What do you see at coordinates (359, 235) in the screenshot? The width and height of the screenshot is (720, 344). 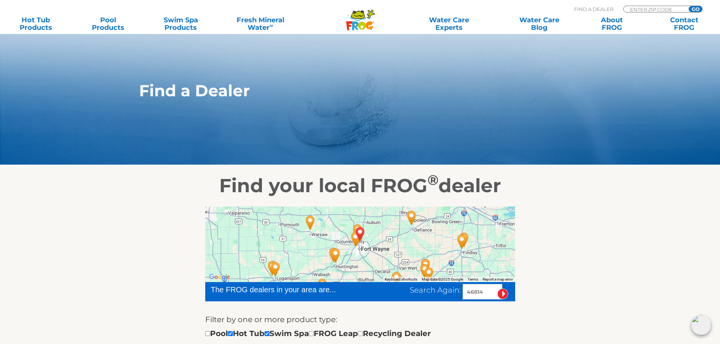 I see `div: Leslie's Poolmart Inc # 165 - 1 miles away.` at bounding box center [359, 235].